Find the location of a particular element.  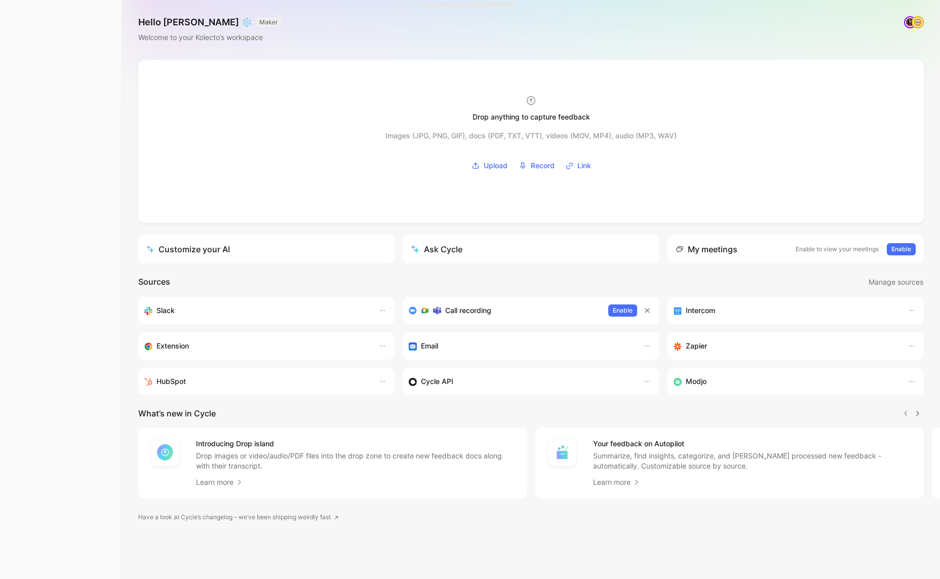

div: Customize your AI is located at coordinates (188, 249).